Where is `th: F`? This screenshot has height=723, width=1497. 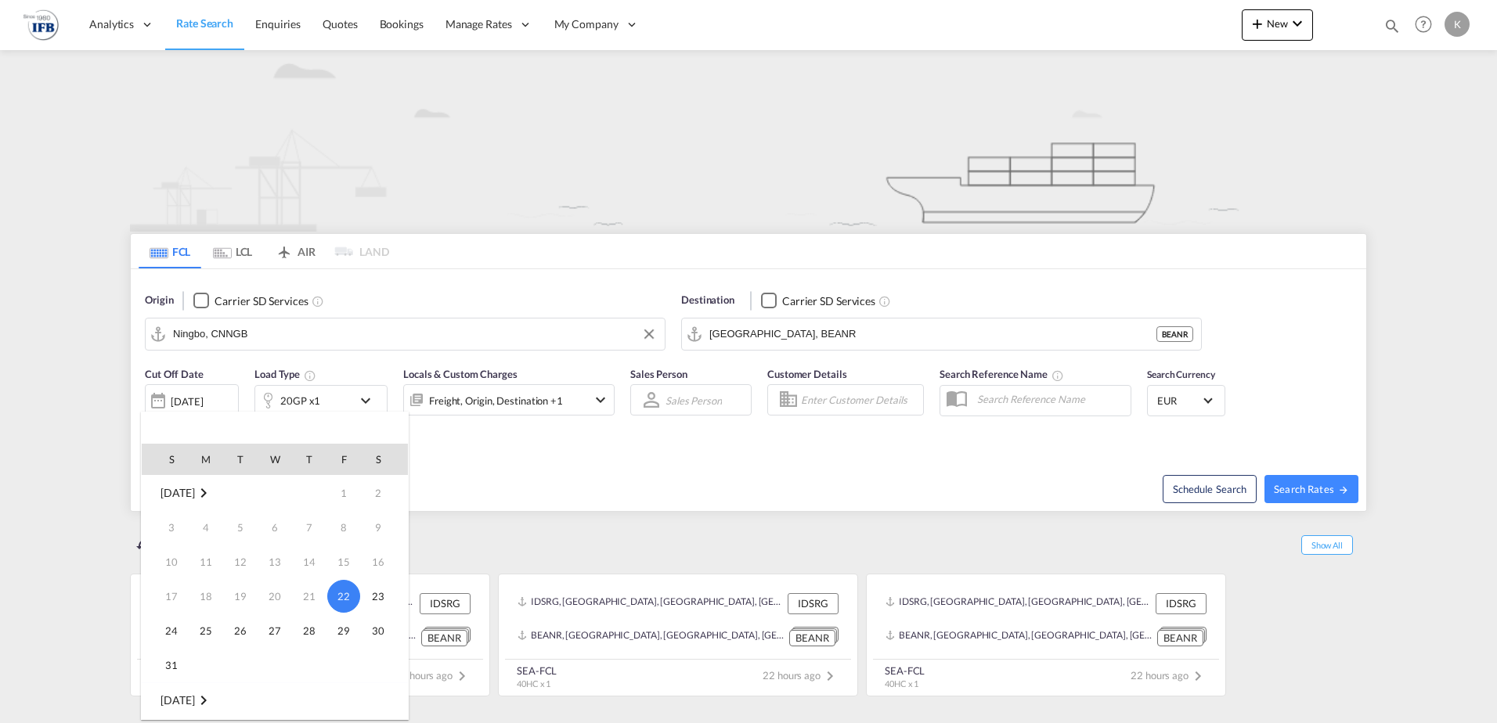
th: F is located at coordinates (344, 460).